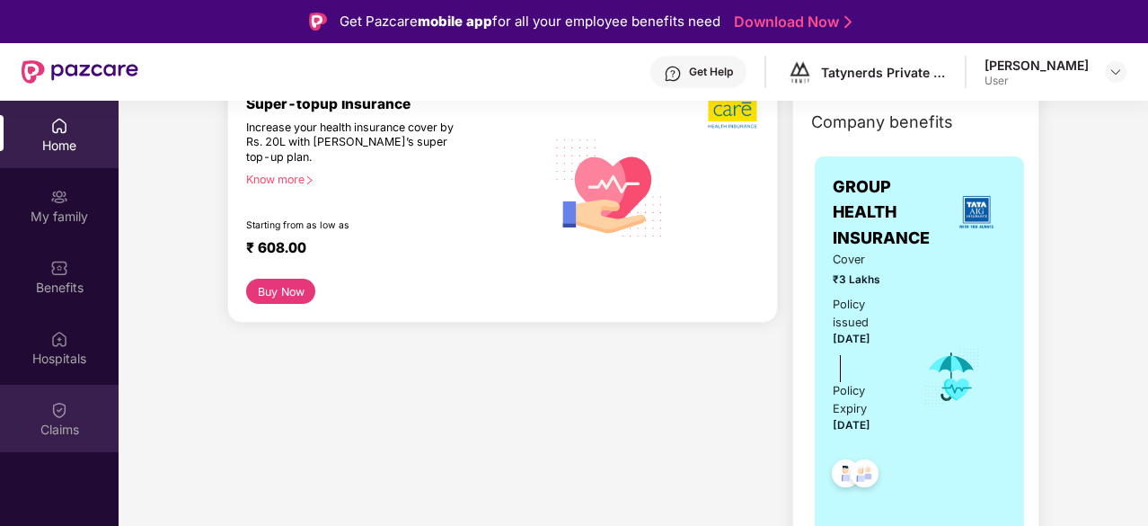 The height and width of the screenshot is (526, 1148). Describe the element at coordinates (280, 291) in the screenshot. I see `button: Buy Now` at that location.